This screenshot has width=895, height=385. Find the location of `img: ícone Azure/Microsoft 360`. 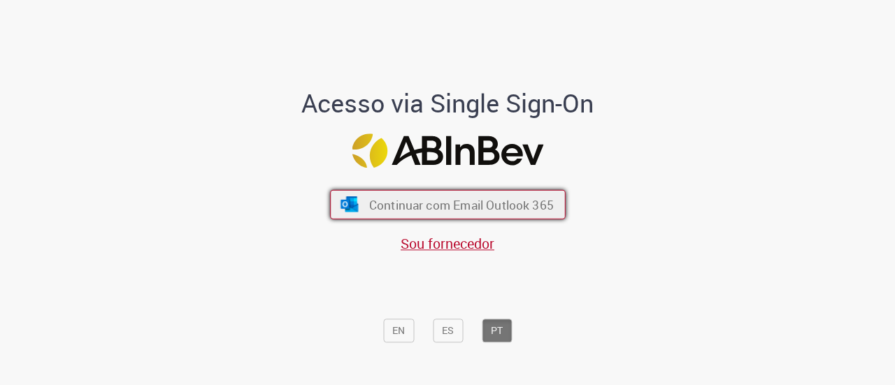

img: ícone Azure/Microsoft 360 is located at coordinates (349, 205).